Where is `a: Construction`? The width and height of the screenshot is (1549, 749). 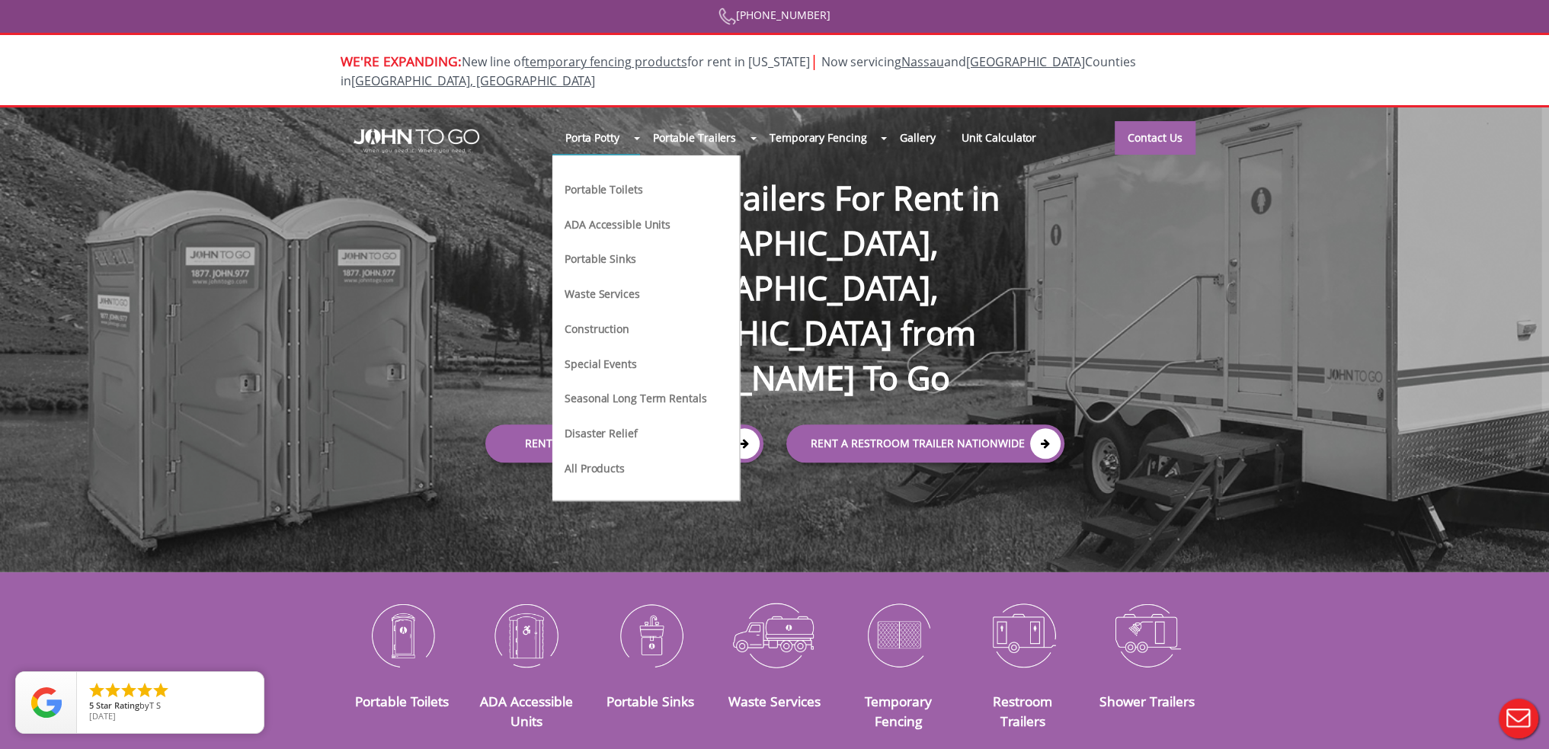
a: Construction is located at coordinates (597, 328).